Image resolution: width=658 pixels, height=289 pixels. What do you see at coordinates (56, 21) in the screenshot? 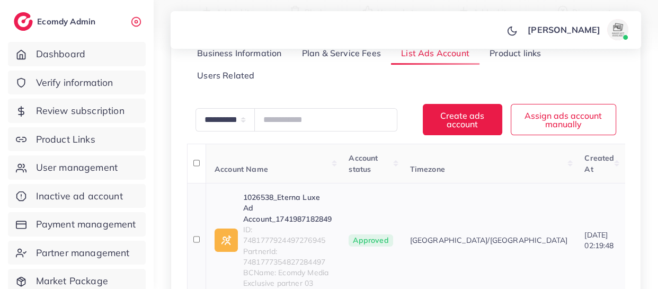
I see `a: logoEcomdy Admin` at bounding box center [56, 21].